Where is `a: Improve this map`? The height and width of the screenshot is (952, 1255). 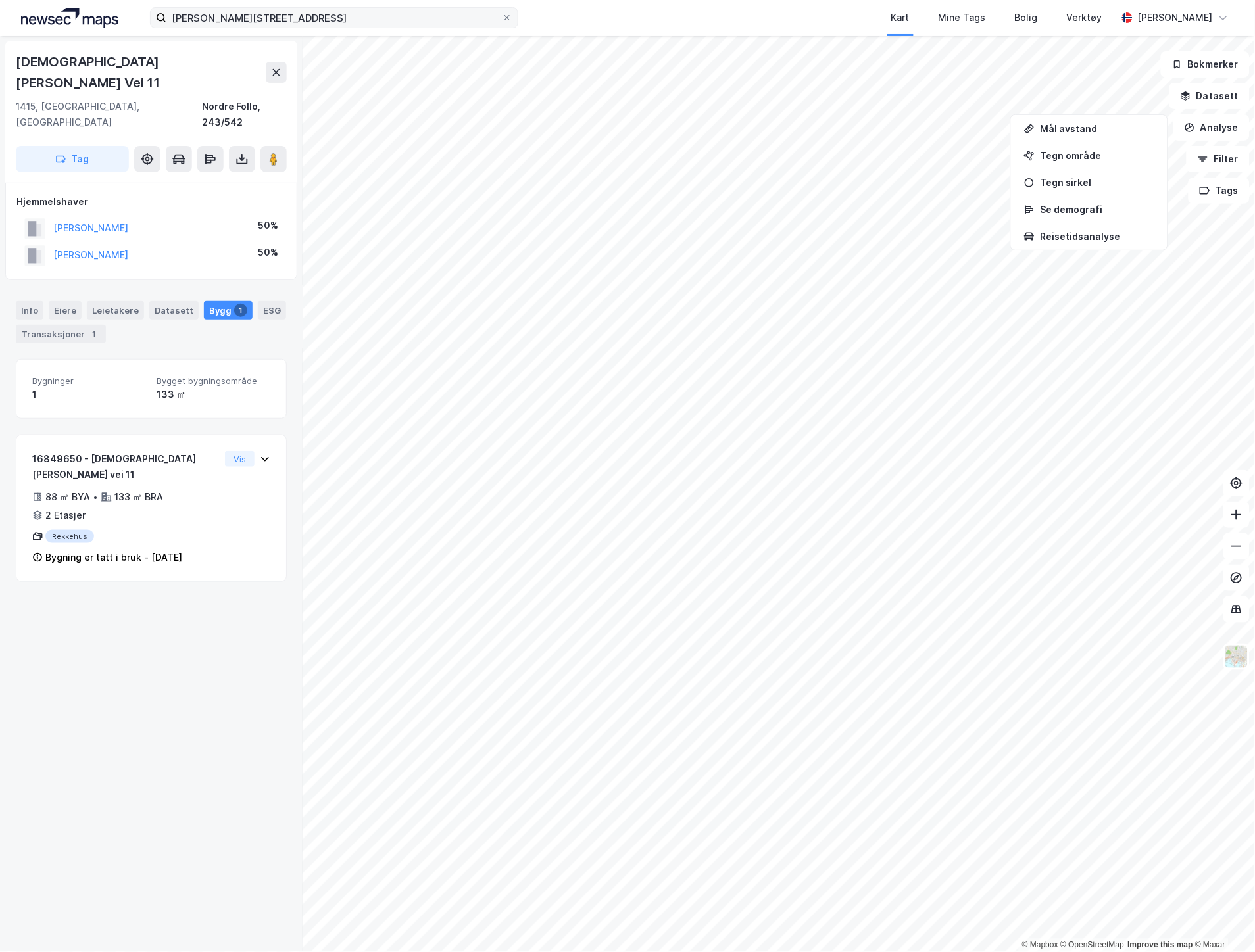 a: Improve this map is located at coordinates (1160, 946).